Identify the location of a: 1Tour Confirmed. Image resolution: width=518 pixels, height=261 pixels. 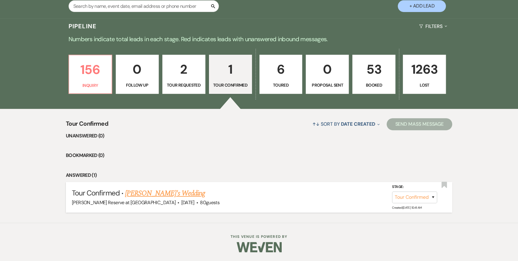
(230, 74).